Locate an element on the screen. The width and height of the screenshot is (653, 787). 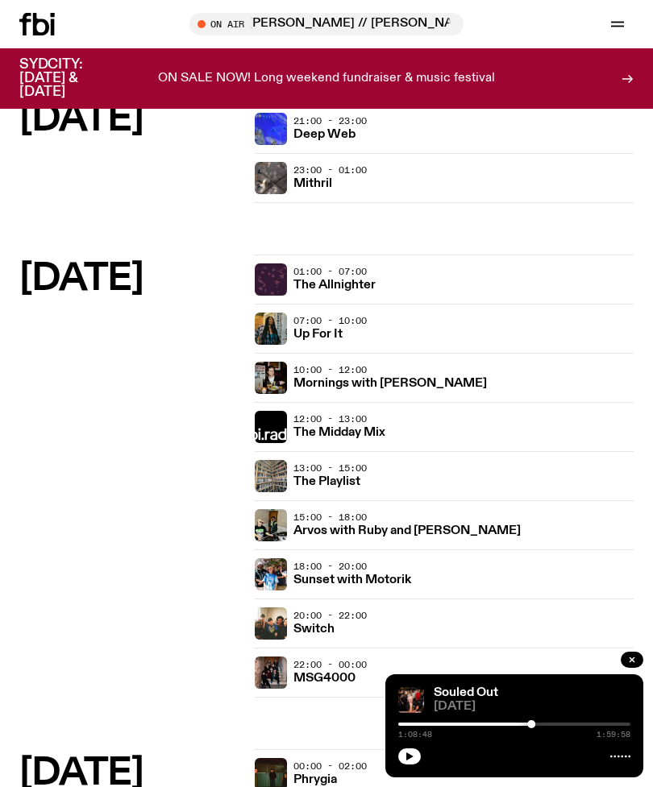
img: Ruby wears a Collarbones t shirt and pretends to play the DJ decks, Al sings into a pringles can.... is located at coordinates (271, 525).